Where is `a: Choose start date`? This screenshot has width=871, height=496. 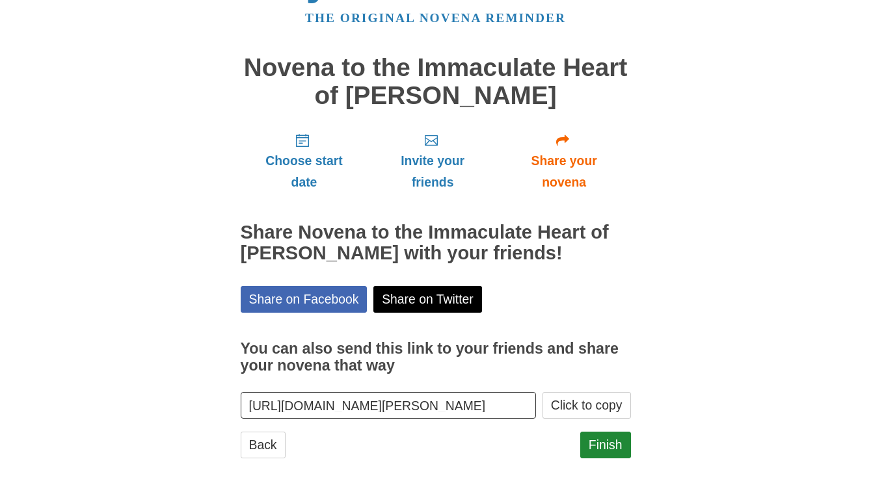 a: Choose start date is located at coordinates (304, 161).